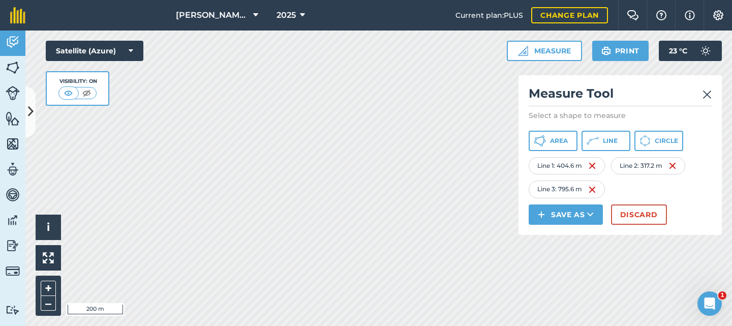 The width and height of the screenshot is (732, 326). I want to click on span: Circle, so click(666, 141).